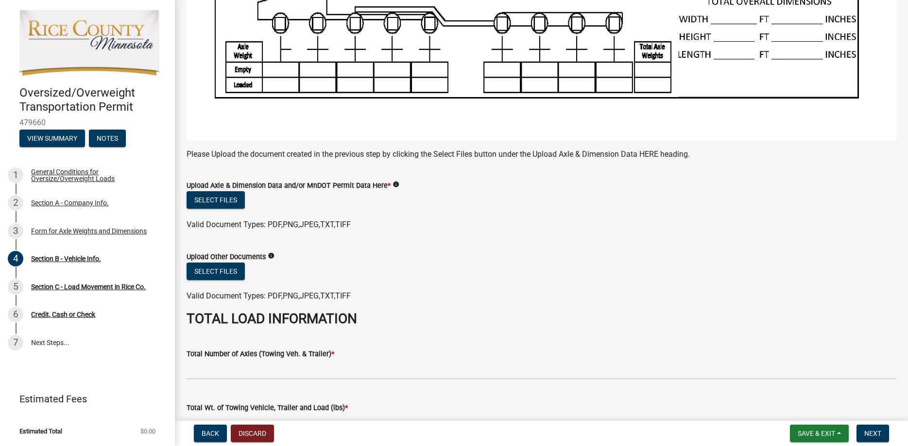  Describe the element at coordinates (271, 319) in the screenshot. I see `strong: TOTAL LOAD INFORMATION` at that location.